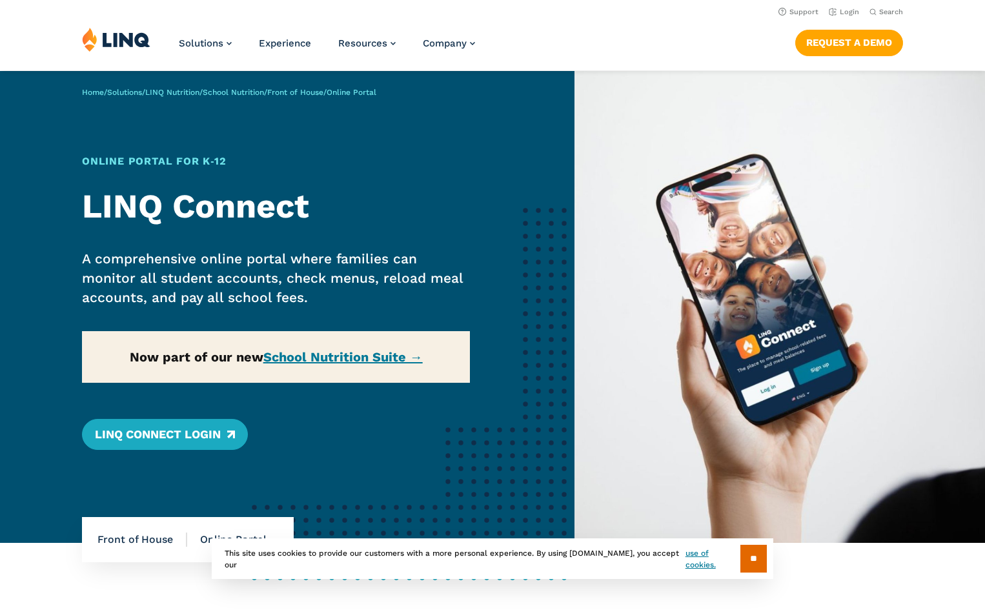  Describe the element at coordinates (363, 43) in the screenshot. I see `span: Resources` at that location.